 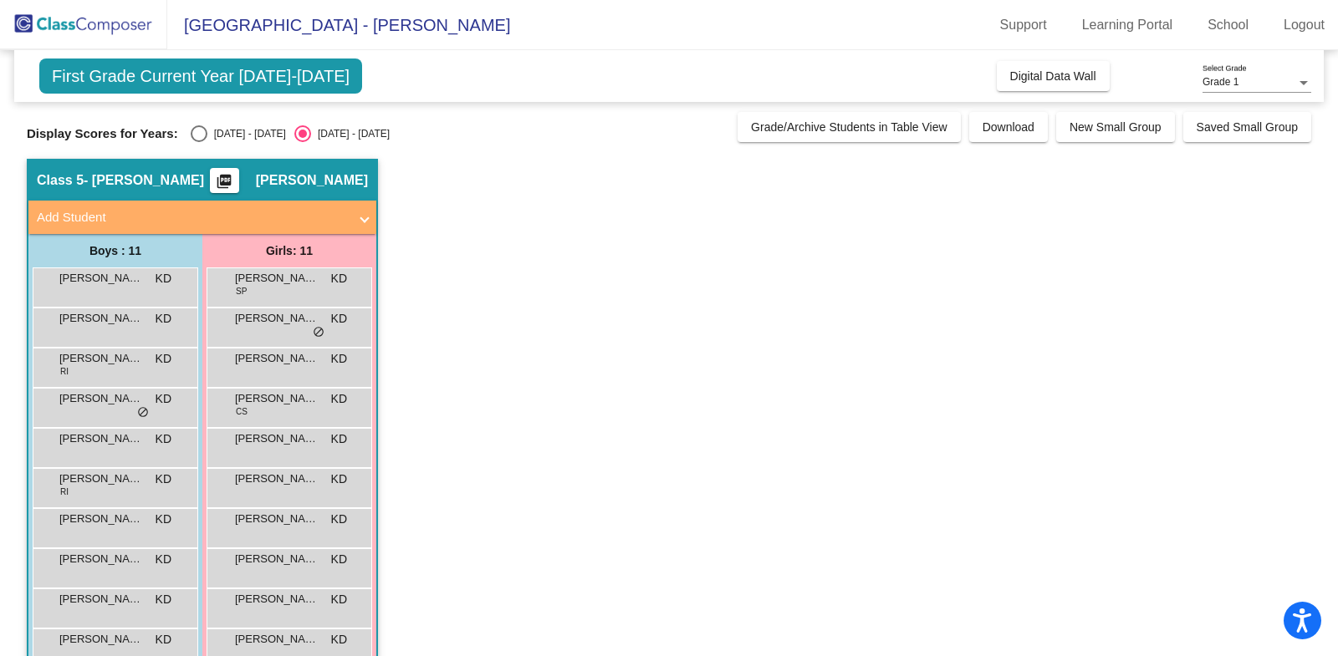 What do you see at coordinates (1008, 127) in the screenshot?
I see `button: Download` at bounding box center [1008, 127].